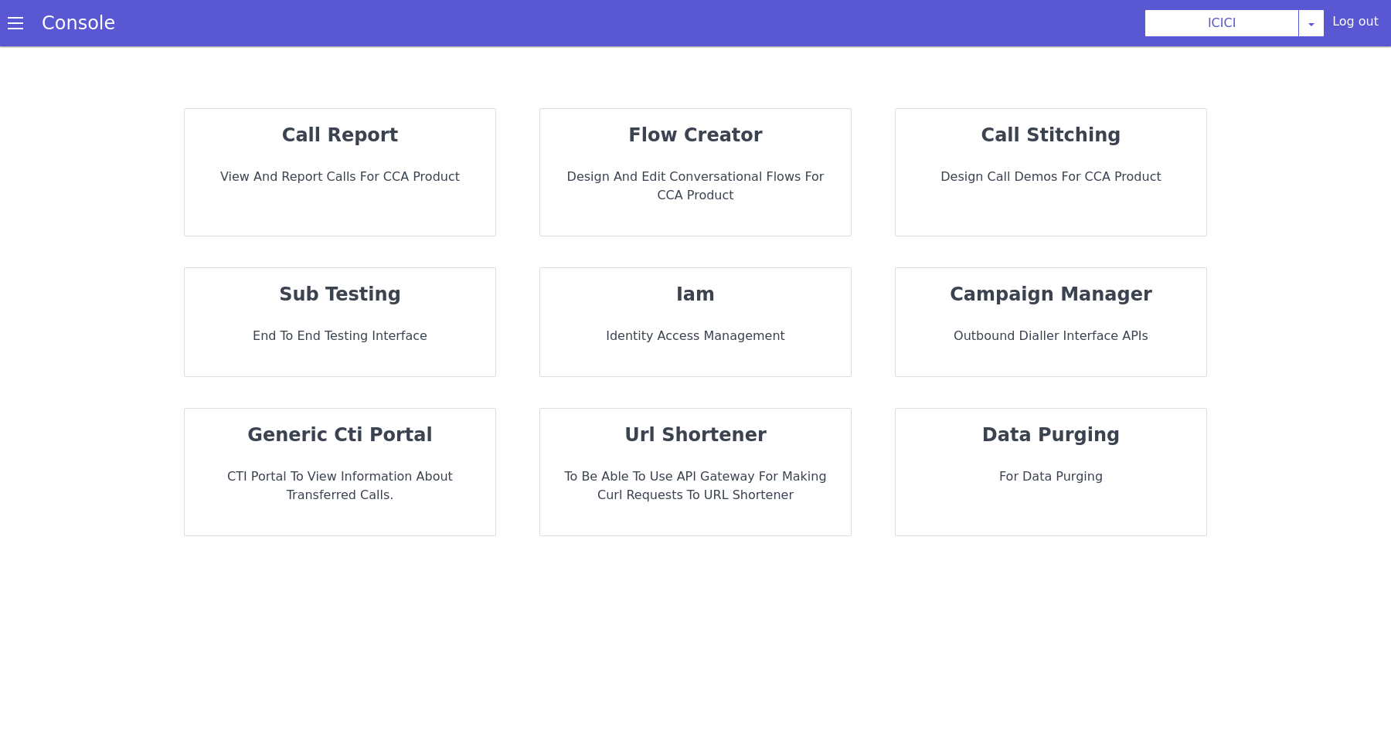 The height and width of the screenshot is (751, 1391). What do you see at coordinates (1355, 25) in the screenshot?
I see `div: Log out` at bounding box center [1355, 25].